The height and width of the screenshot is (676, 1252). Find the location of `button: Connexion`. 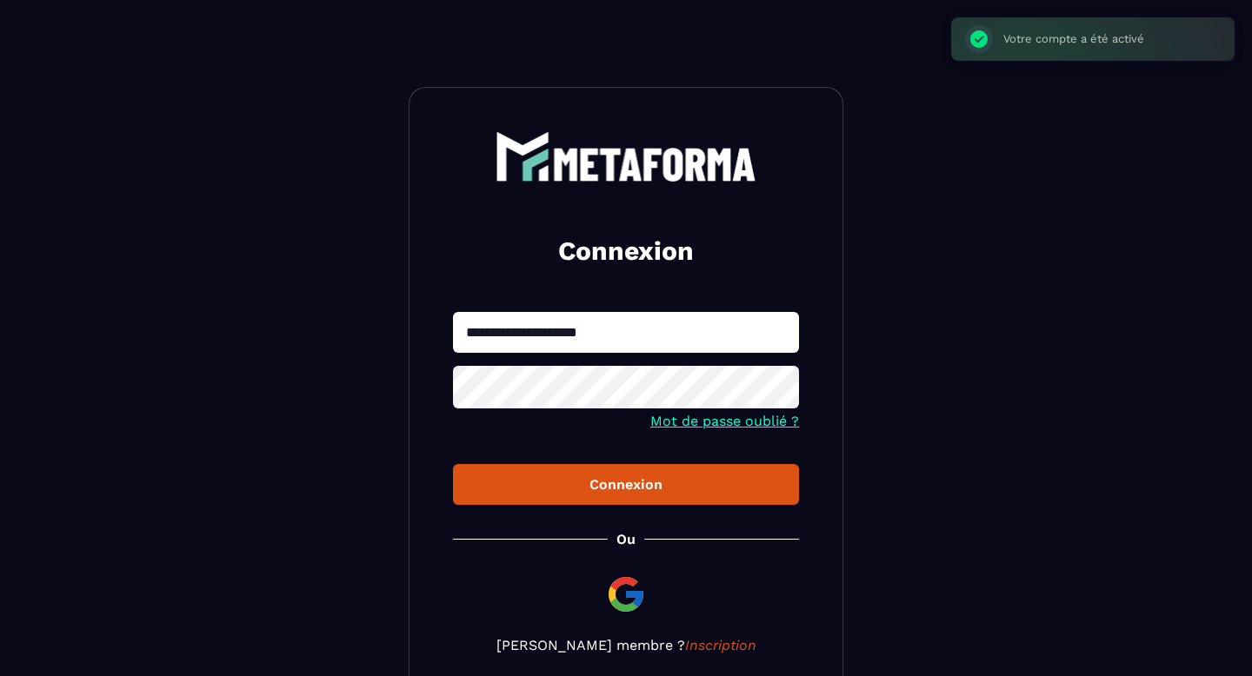

button: Connexion is located at coordinates (626, 484).